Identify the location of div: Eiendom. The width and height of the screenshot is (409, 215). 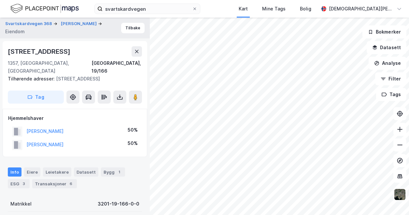
(15, 32).